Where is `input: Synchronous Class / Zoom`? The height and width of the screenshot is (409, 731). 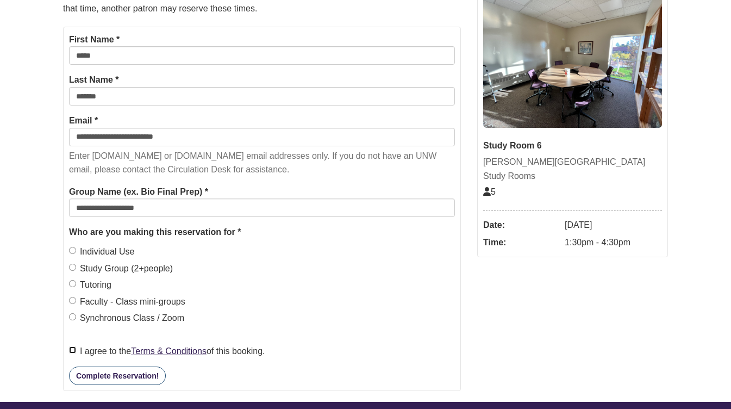 input: Synchronous Class / Zoom is located at coordinates (72, 316).